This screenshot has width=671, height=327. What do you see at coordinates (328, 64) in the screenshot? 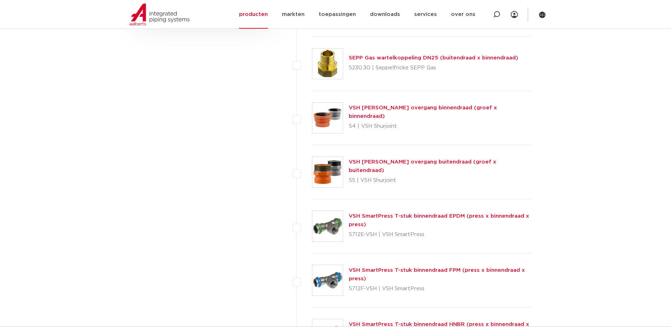
I see `img: Thumbnail for SEPP Gas wartelkoppeling DN25 (buitendraad x binnendraad)` at bounding box center [328, 64].